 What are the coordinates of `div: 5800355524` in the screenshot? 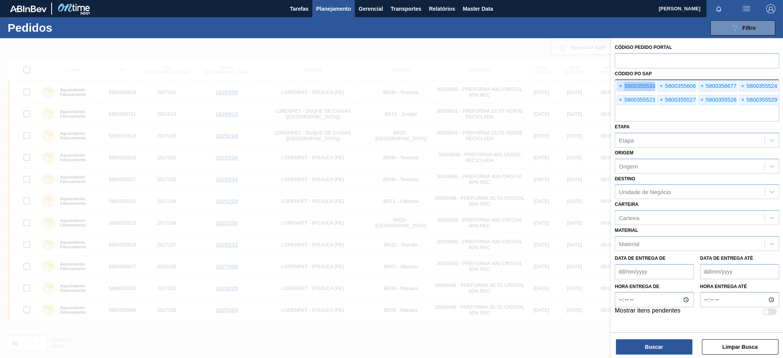 It's located at (758, 86).